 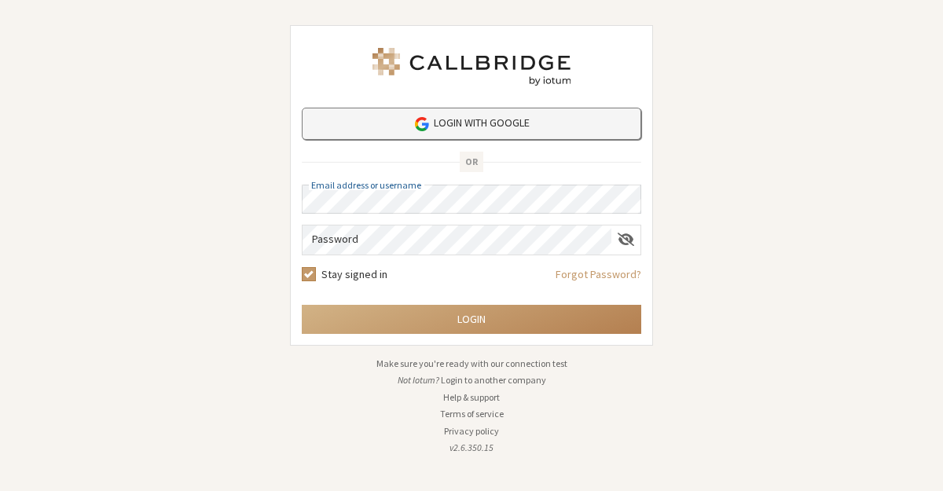 What do you see at coordinates (472, 67) in the screenshot?
I see `img: Iotum` at bounding box center [472, 67].